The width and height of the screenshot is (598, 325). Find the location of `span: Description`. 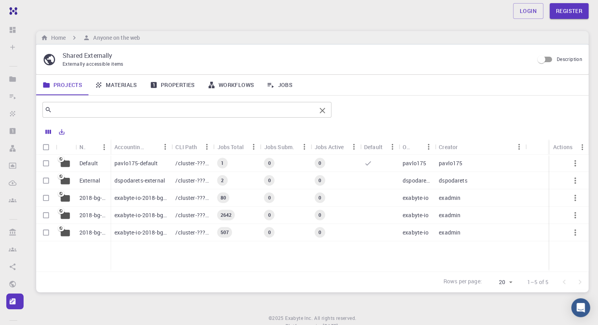

span: Description is located at coordinates (570, 59).